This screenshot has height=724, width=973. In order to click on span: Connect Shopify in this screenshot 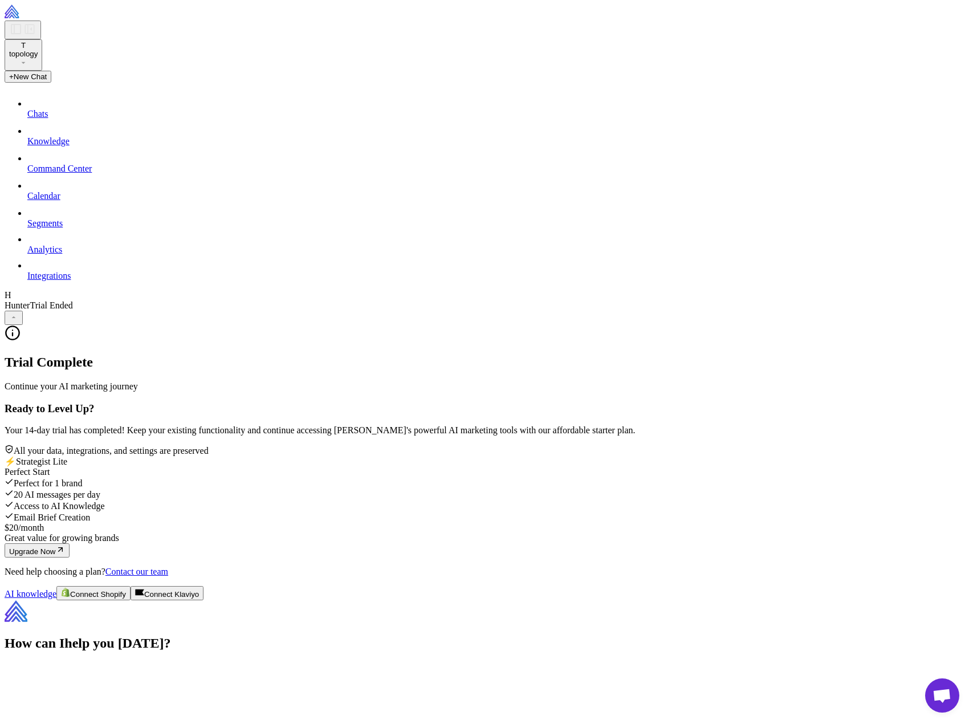, I will do `click(98, 594)`.